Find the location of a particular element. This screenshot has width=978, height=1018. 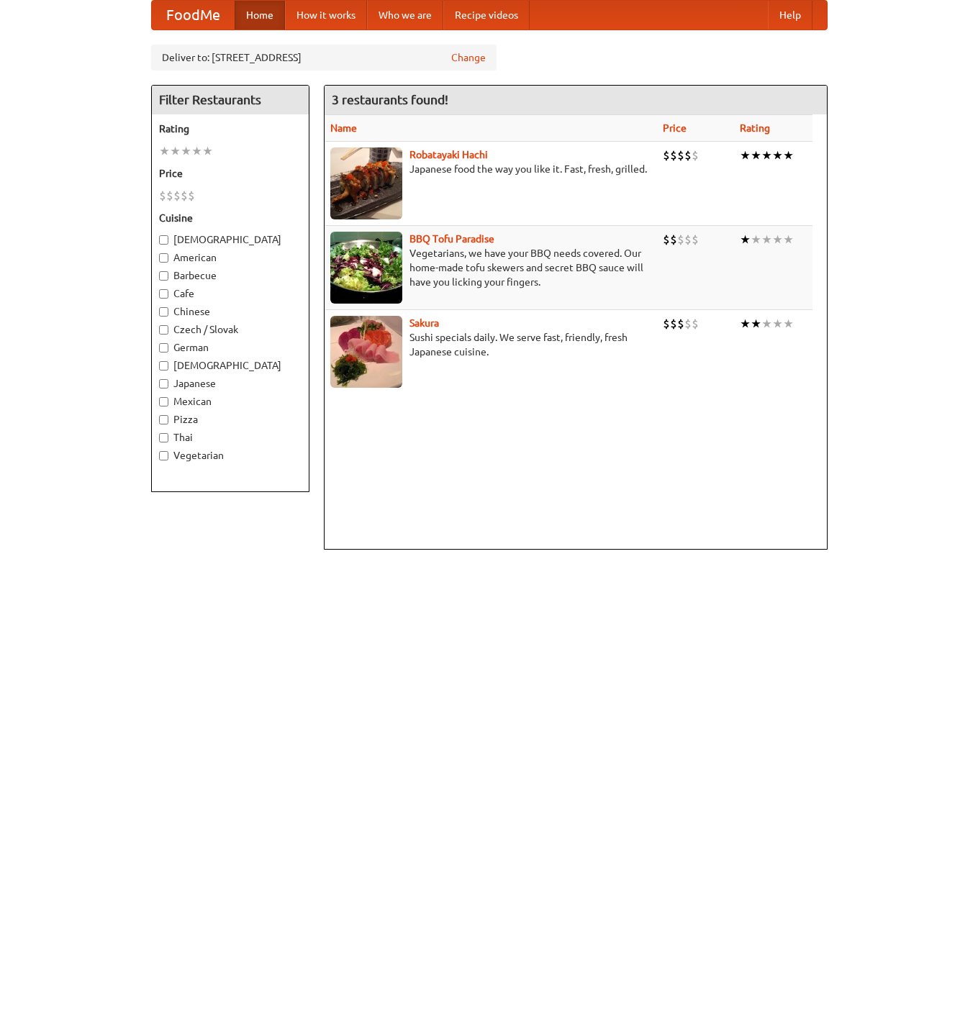

a: Change is located at coordinates (468, 58).